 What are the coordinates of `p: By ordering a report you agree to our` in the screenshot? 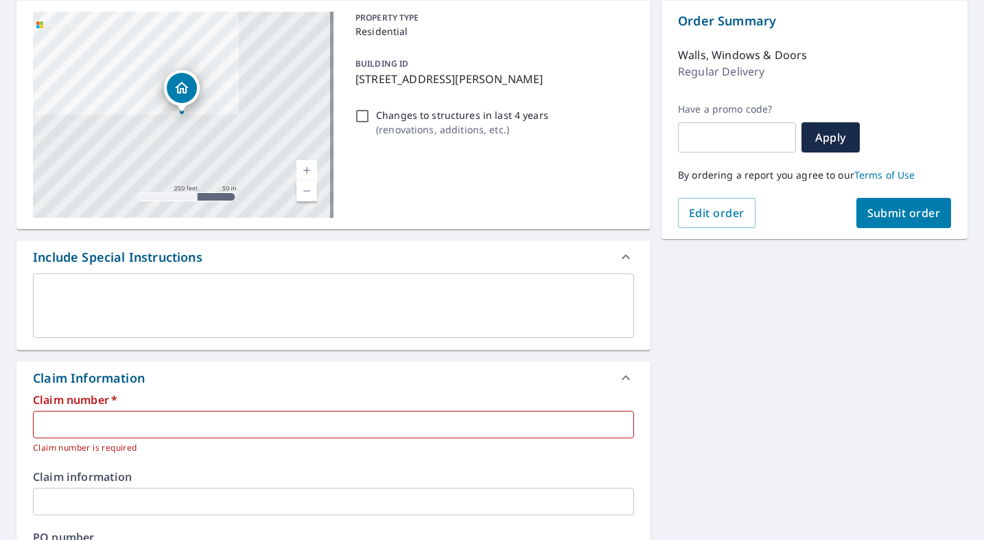 It's located at (815, 175).